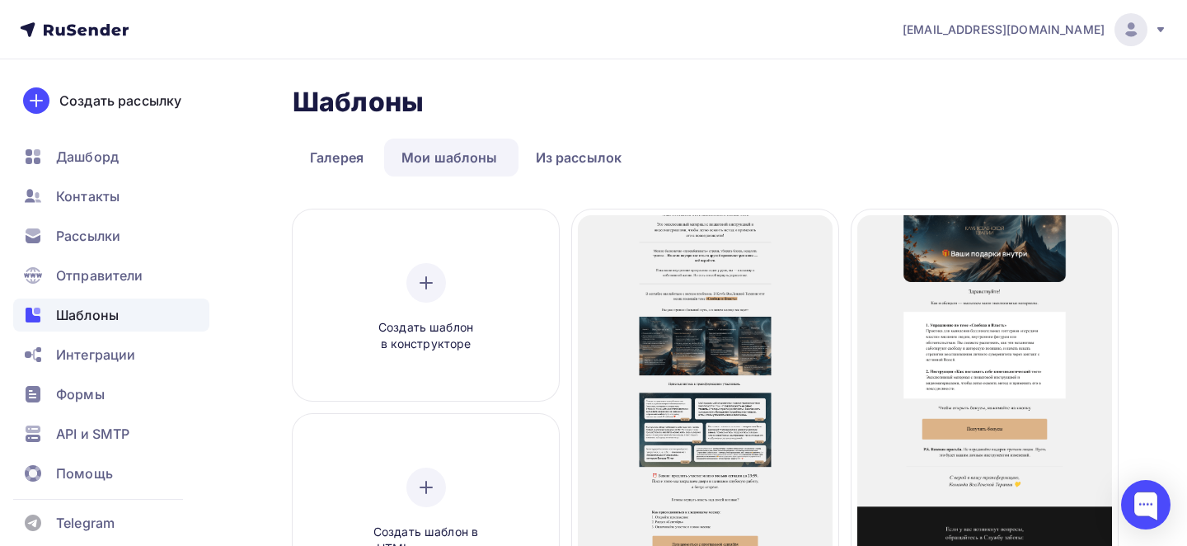  What do you see at coordinates (426, 336) in the screenshot?
I see `span: Создать шаблон в конструкторе` at bounding box center [426, 336].